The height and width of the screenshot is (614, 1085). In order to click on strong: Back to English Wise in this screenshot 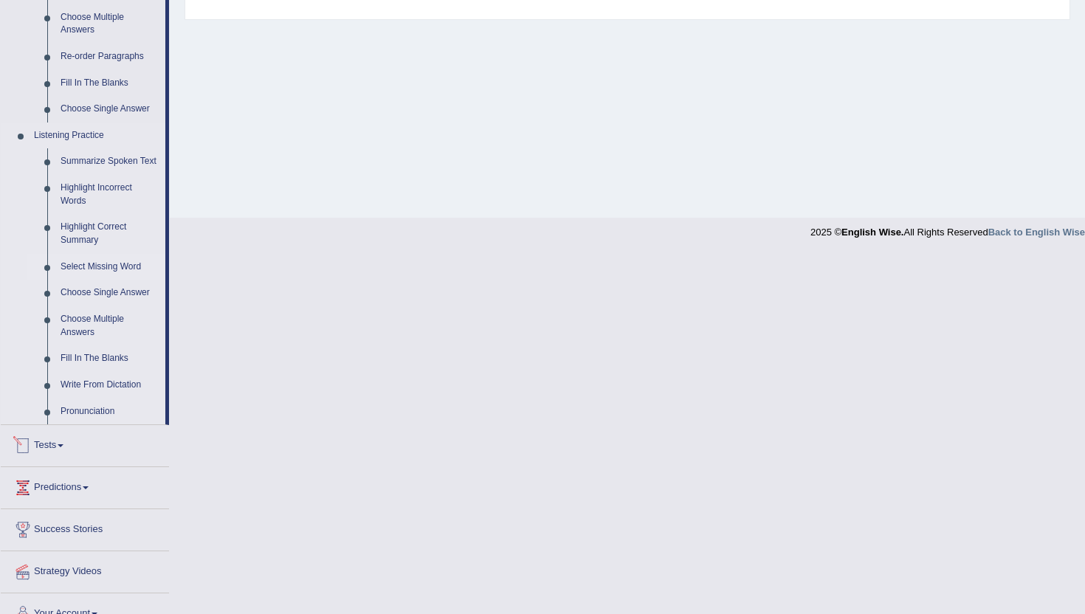, I will do `click(1036, 232)`.